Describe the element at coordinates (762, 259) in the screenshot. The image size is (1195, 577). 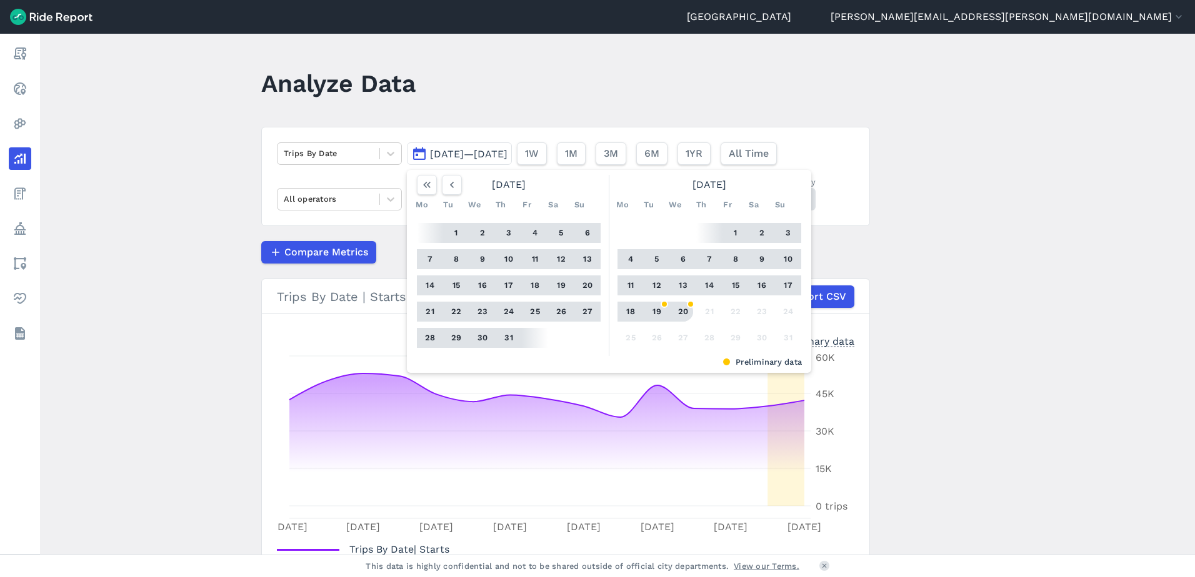
I see `button: 9` at that location.